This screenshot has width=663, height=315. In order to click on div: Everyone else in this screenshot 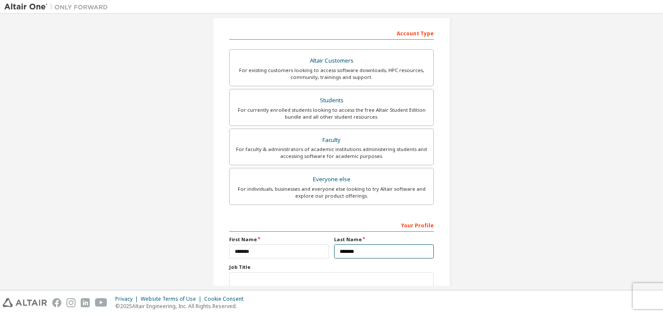, I will do `click(332, 180)`.